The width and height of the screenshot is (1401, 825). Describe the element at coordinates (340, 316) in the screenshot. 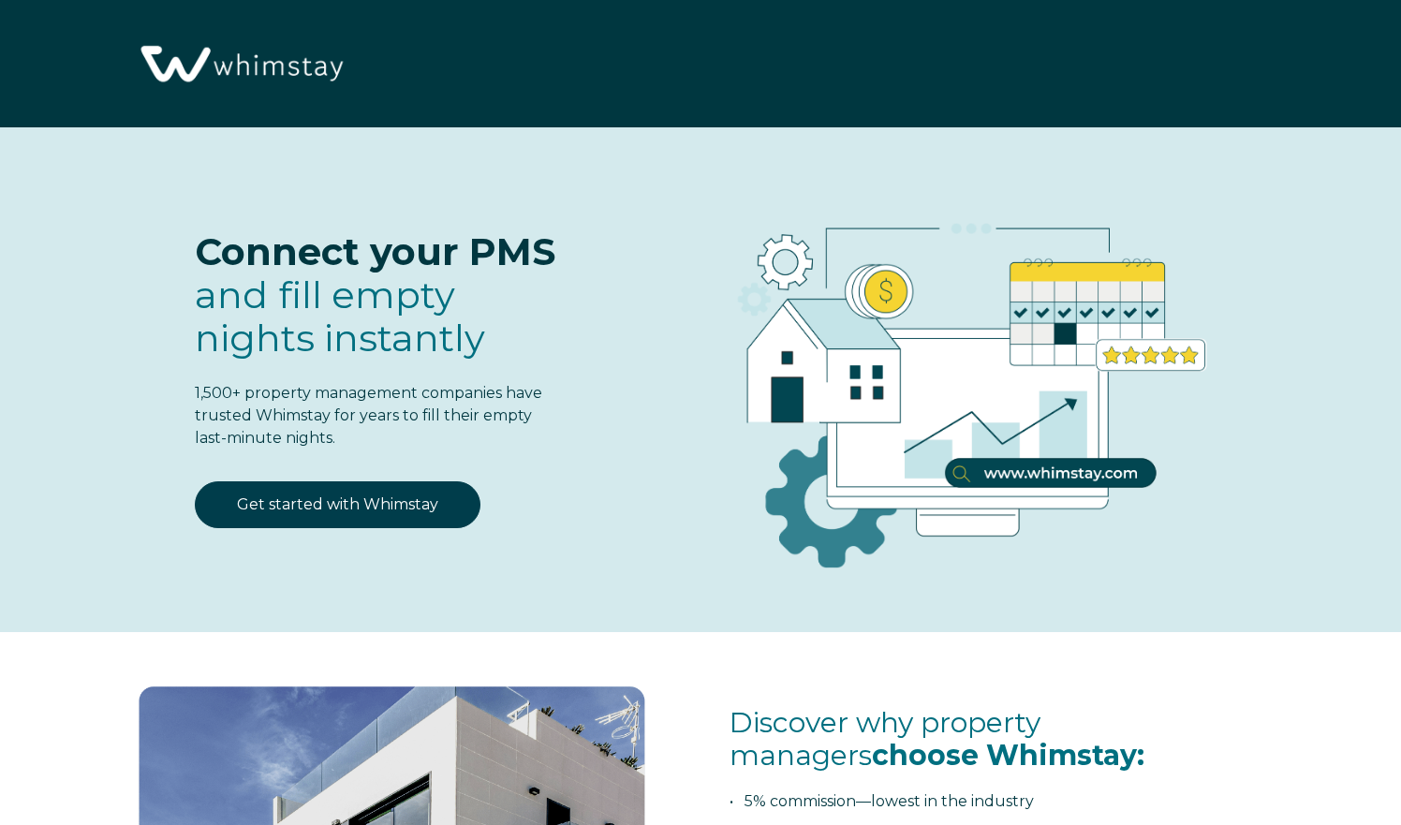

I see `span: and` at that location.